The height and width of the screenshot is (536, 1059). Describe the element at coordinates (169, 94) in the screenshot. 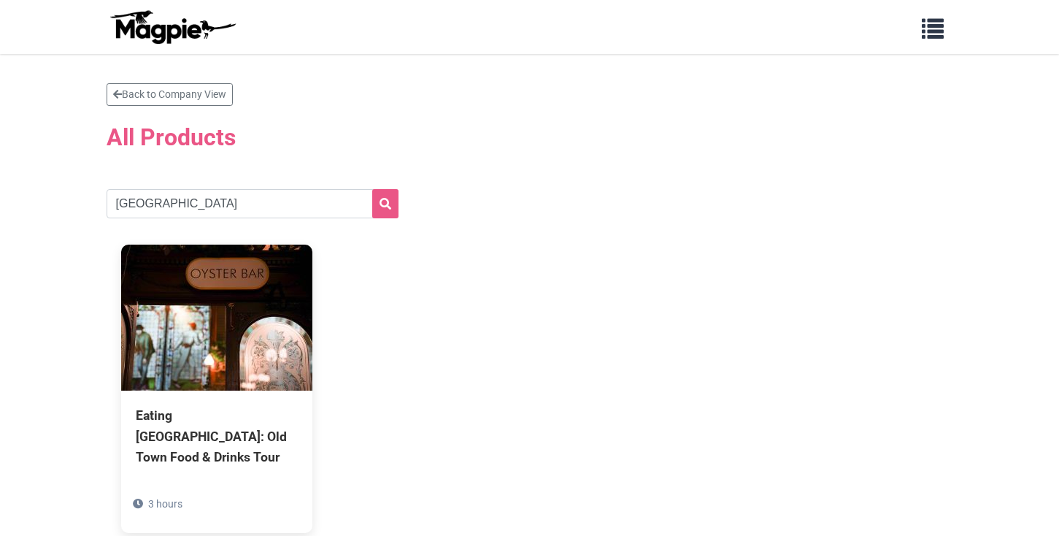

I see `a: Back to Company View` at that location.